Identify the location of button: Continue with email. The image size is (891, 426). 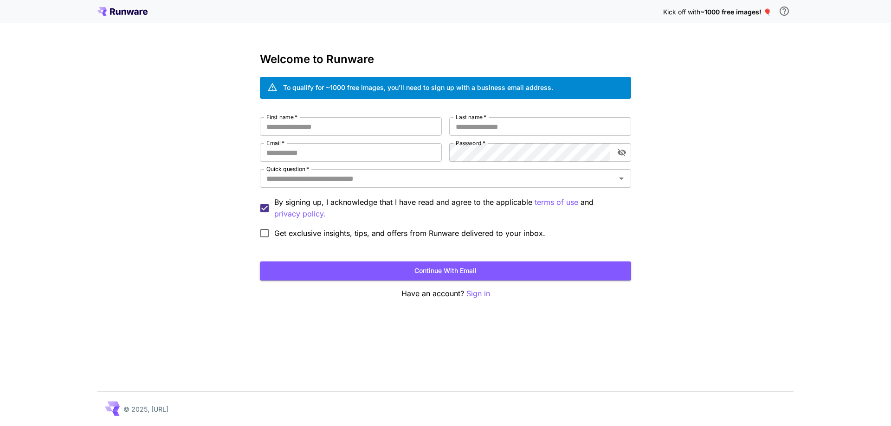
(445, 271).